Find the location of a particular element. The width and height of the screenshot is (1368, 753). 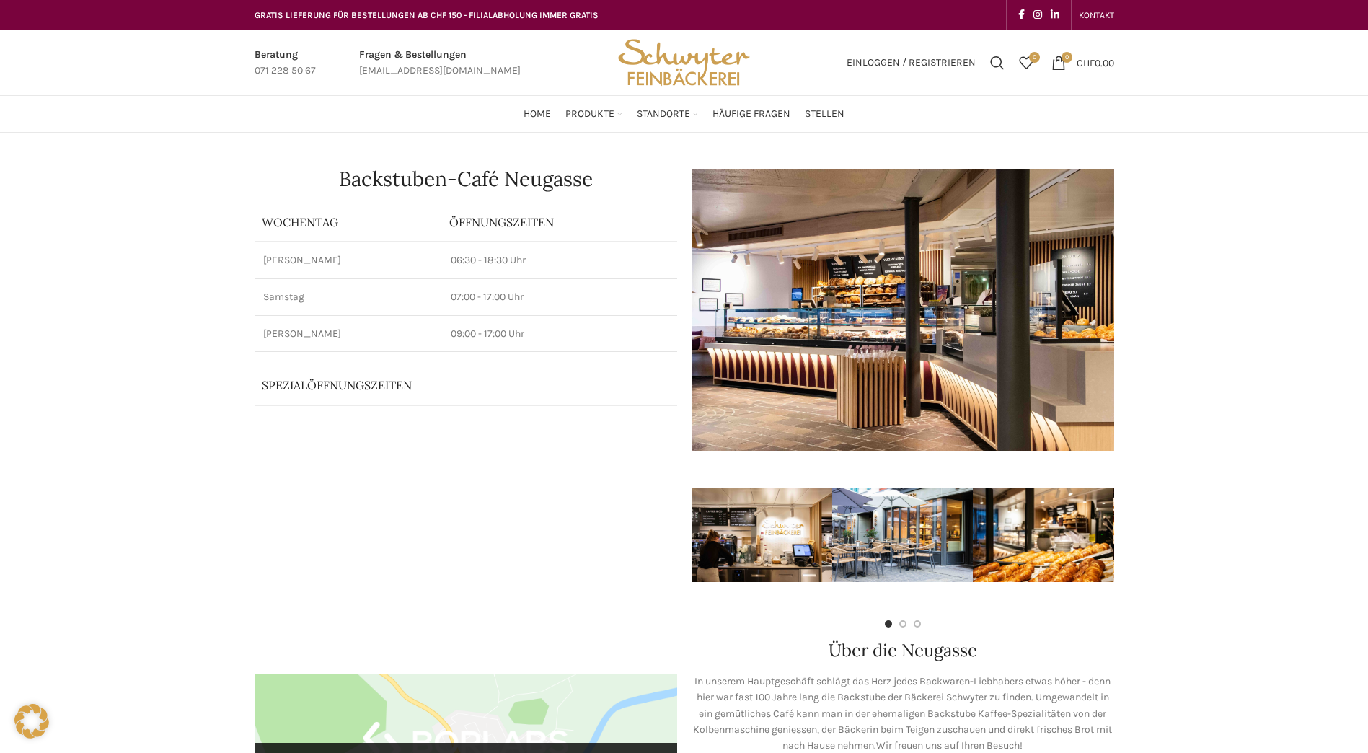

span: Stellen is located at coordinates (824, 114).